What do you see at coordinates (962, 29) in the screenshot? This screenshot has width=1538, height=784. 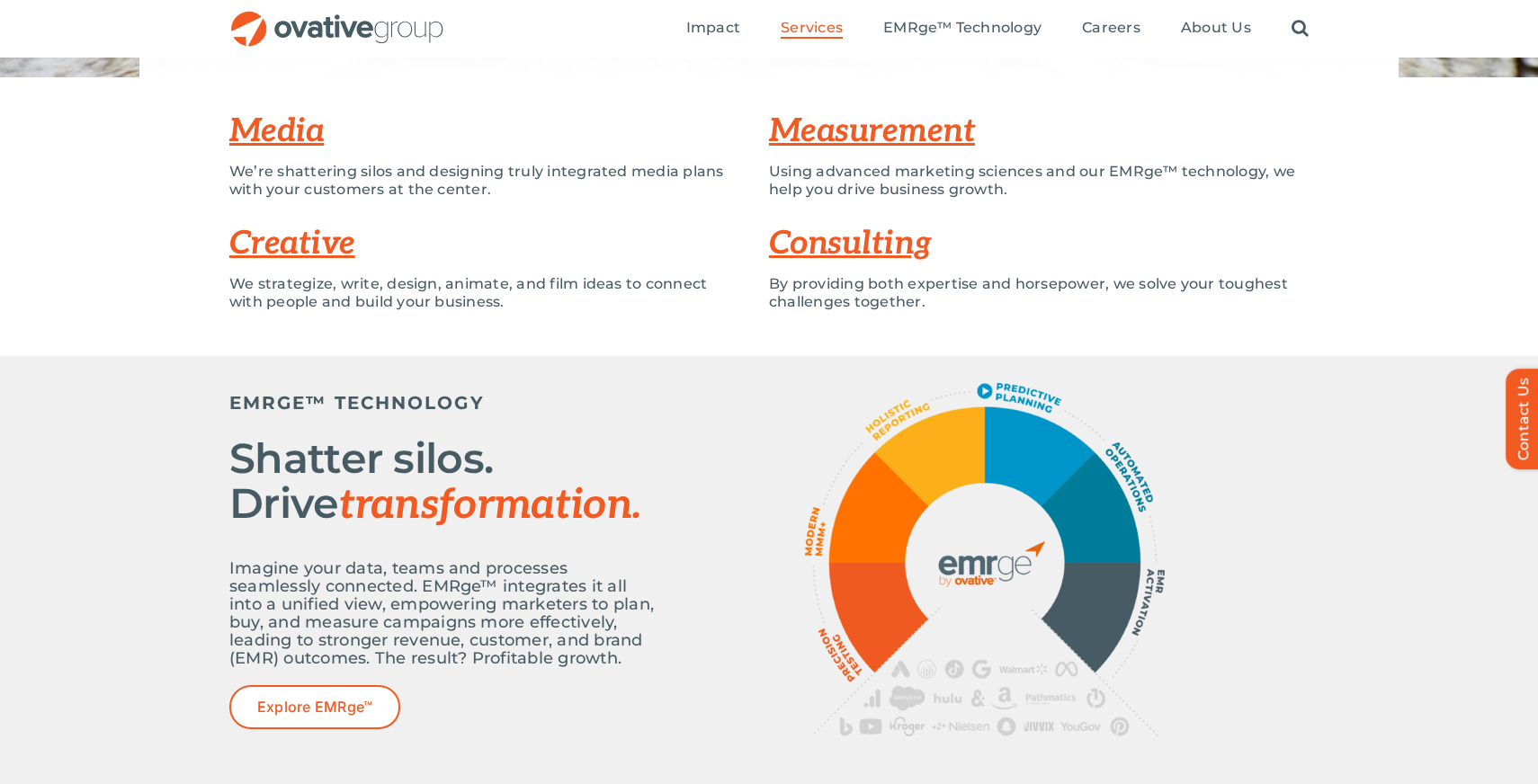 I see `a: EMRge™ Technology` at bounding box center [962, 29].